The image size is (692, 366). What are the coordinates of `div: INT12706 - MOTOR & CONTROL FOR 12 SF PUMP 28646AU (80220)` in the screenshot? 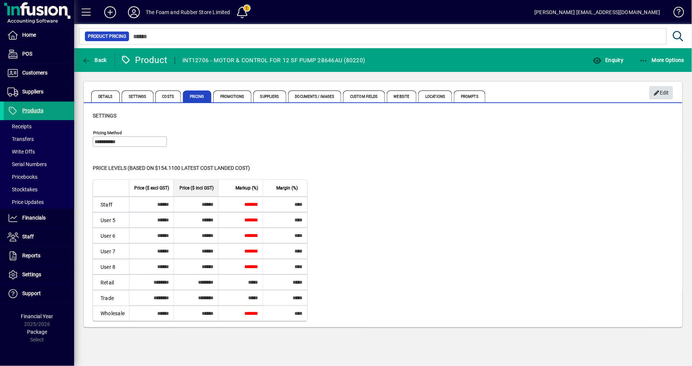 It's located at (274, 60).